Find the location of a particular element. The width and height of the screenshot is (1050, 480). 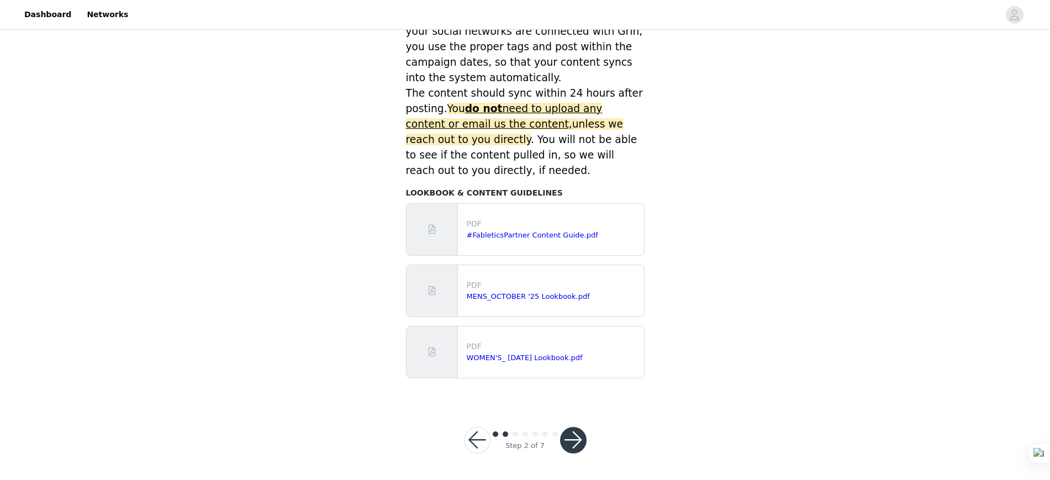

span: need to upload any content or email us the content, is located at coordinates (505, 116).